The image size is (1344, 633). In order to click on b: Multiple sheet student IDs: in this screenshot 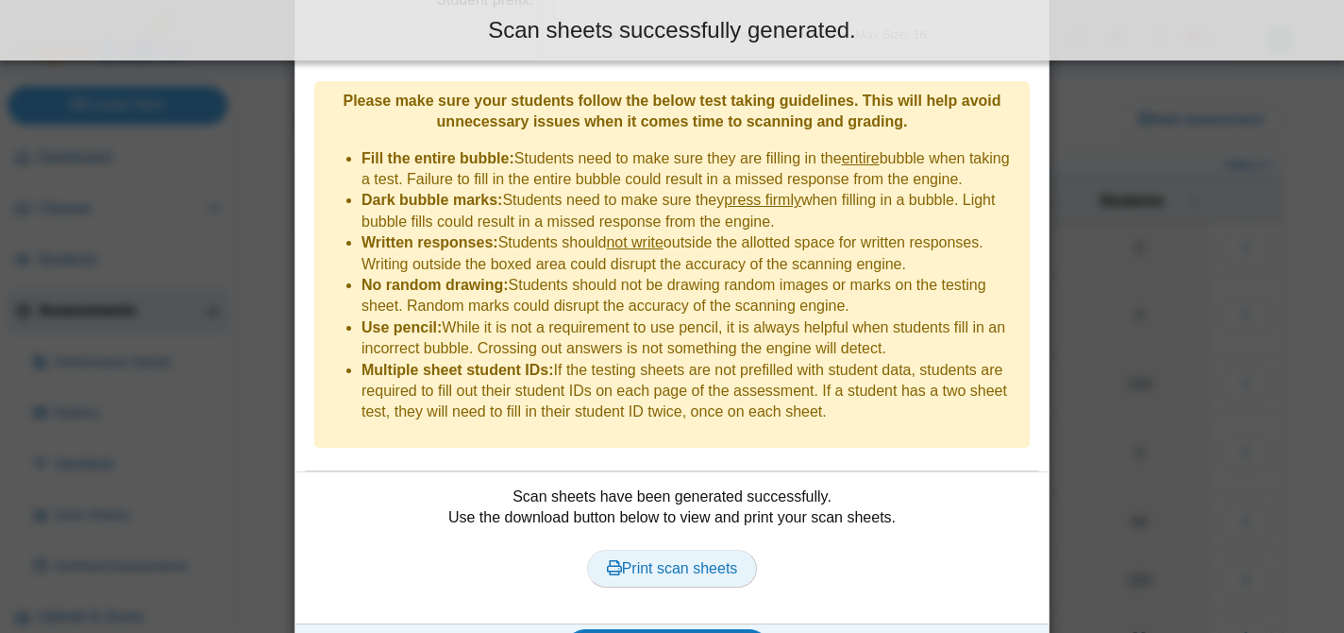, I will do `click(458, 369)`.